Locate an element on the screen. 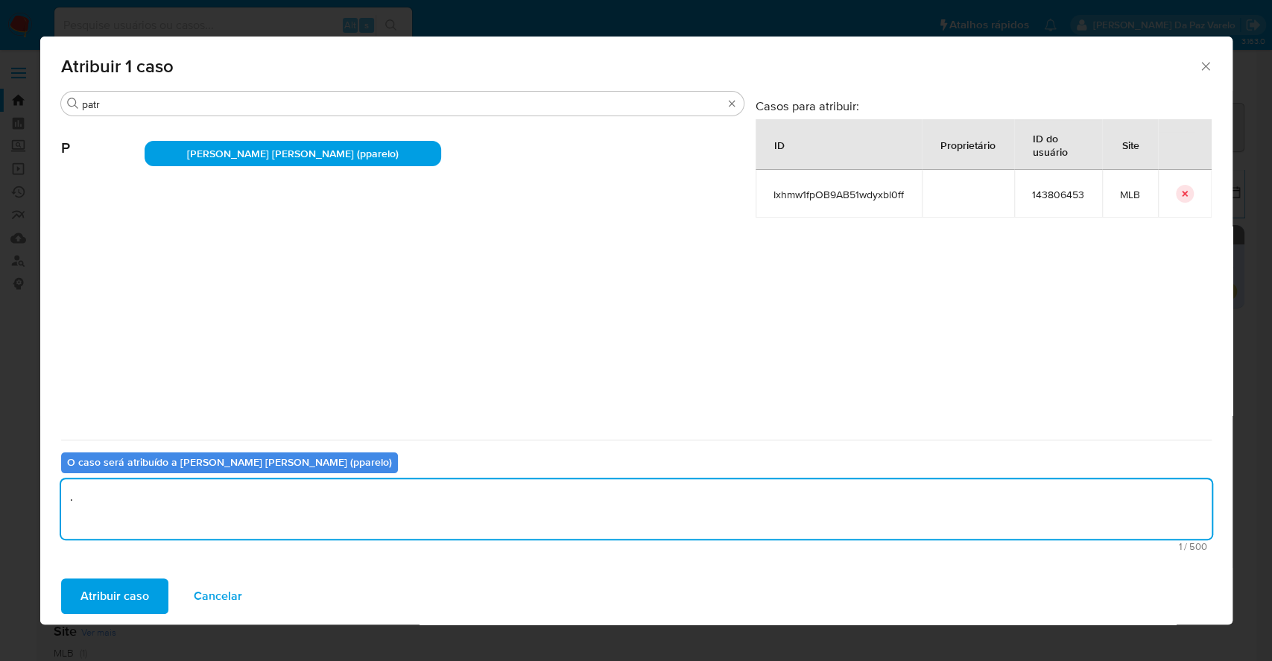 This screenshot has height=661, width=1272. div: assign-modal is located at coordinates (637, 330).